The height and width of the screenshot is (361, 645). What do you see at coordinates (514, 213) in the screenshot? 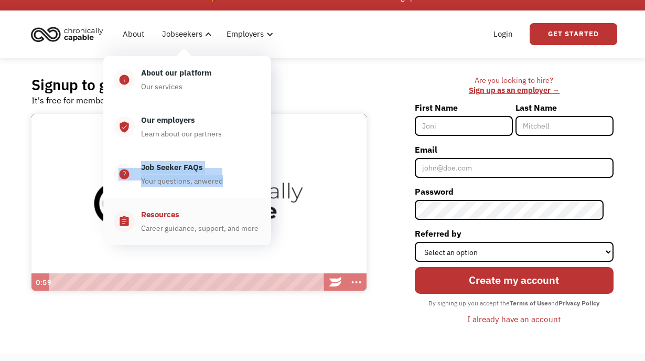
I see `form: Member-Signup-Form` at bounding box center [514, 213].